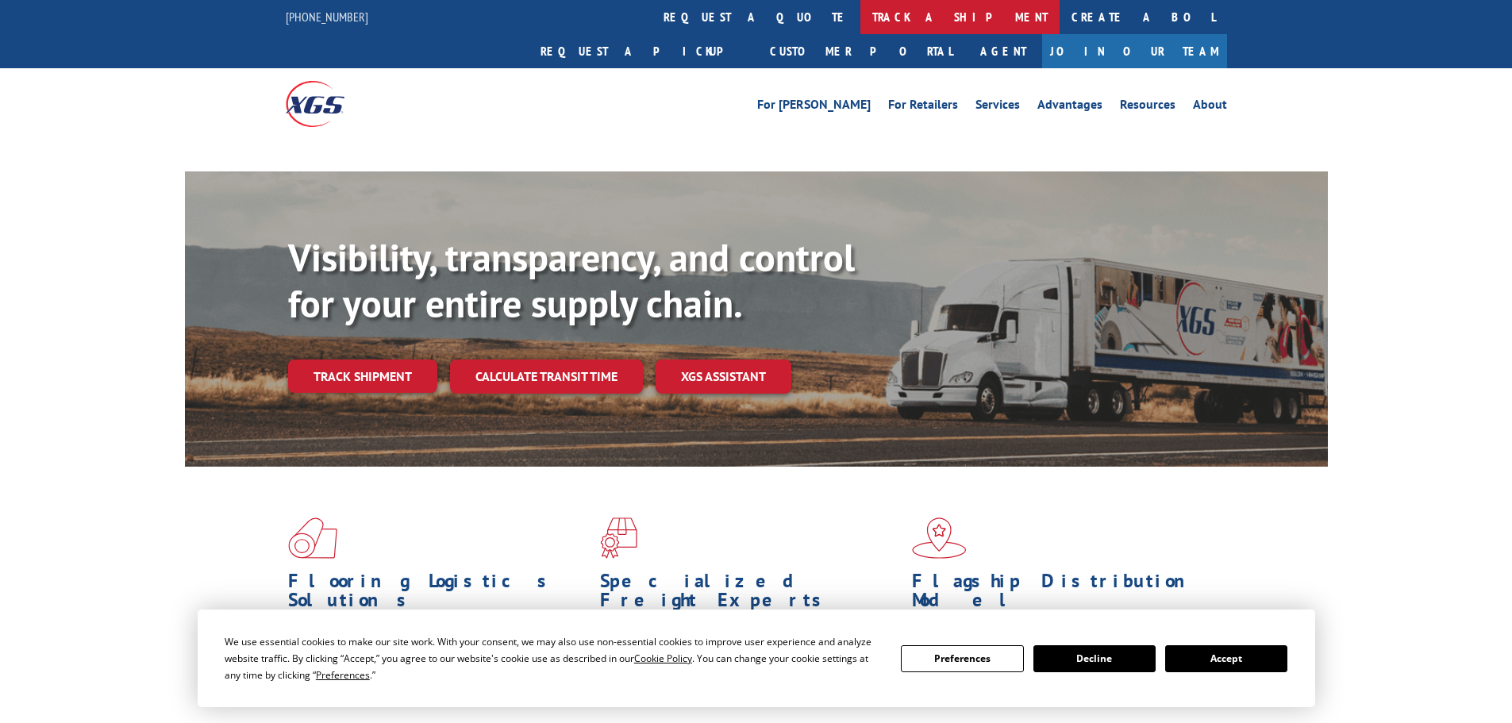 This screenshot has height=723, width=1512. I want to click on span: Cookie Policy, so click(663, 658).